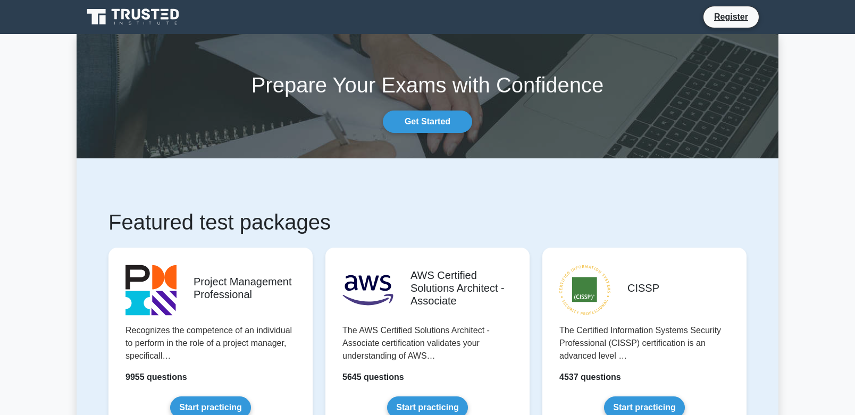  What do you see at coordinates (428, 85) in the screenshot?
I see `h1: Prepare Your Exams with Confidence` at bounding box center [428, 85].